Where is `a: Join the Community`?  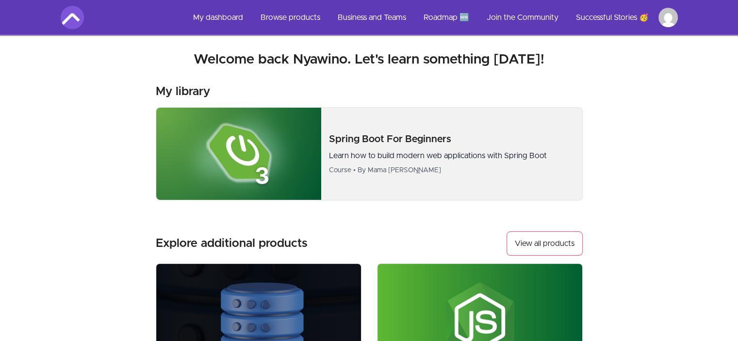
a: Join the Community is located at coordinates (522, 17).